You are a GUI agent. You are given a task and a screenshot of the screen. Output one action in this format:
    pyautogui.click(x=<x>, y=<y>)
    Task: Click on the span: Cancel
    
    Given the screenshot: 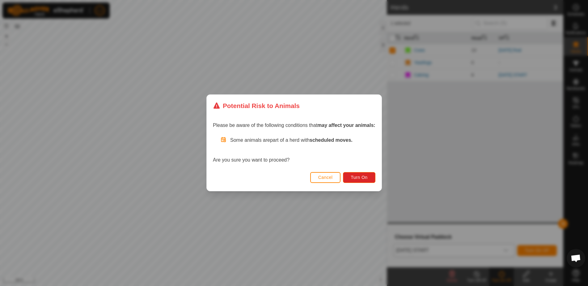 What is the action you would take?
    pyautogui.click(x=325, y=177)
    